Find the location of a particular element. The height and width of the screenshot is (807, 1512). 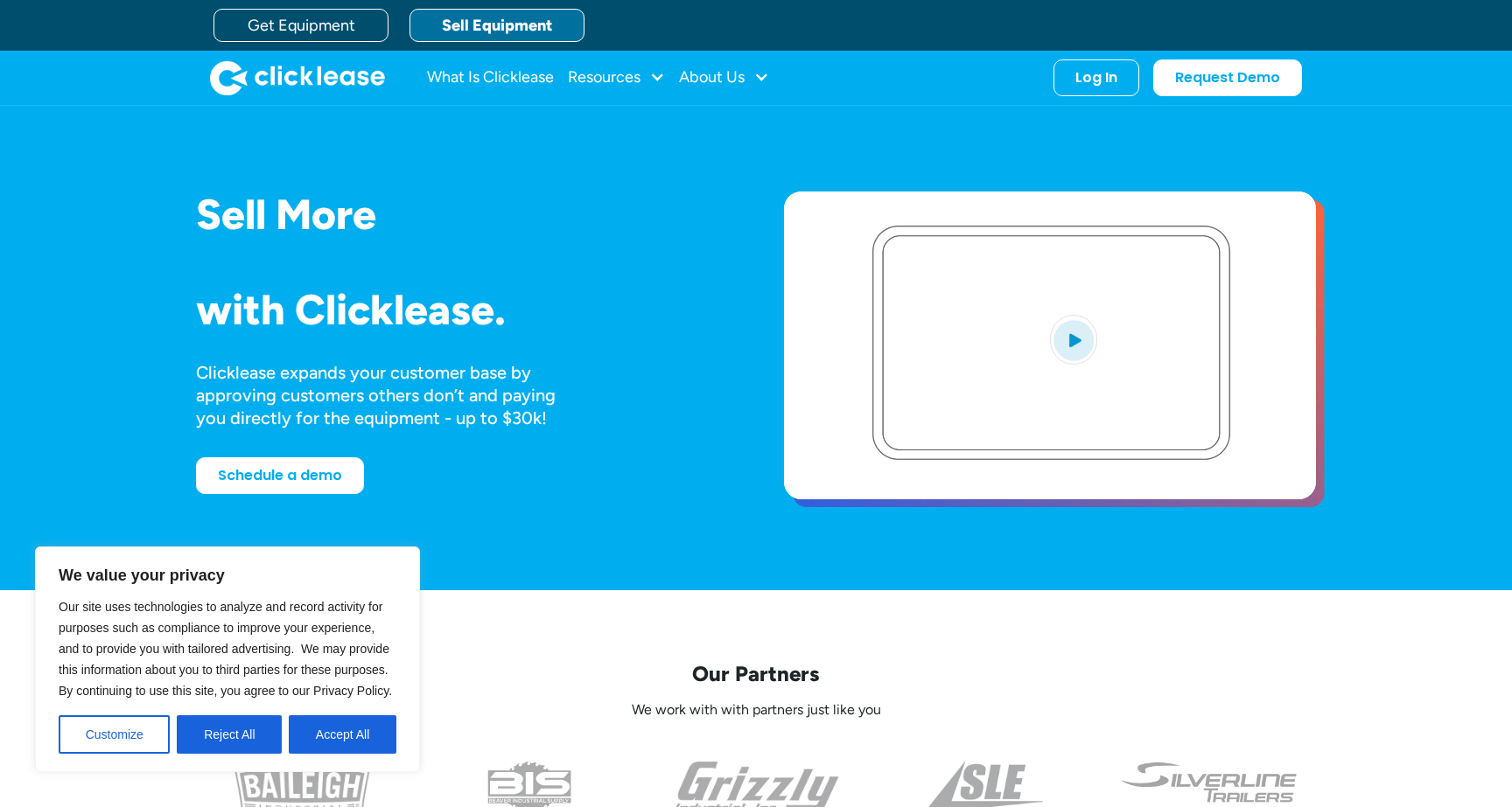

p: We value your privacy is located at coordinates (227, 575).